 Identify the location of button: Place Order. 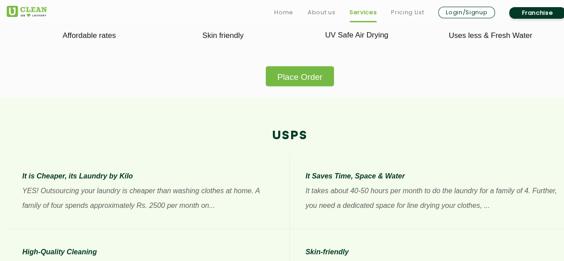
(300, 76).